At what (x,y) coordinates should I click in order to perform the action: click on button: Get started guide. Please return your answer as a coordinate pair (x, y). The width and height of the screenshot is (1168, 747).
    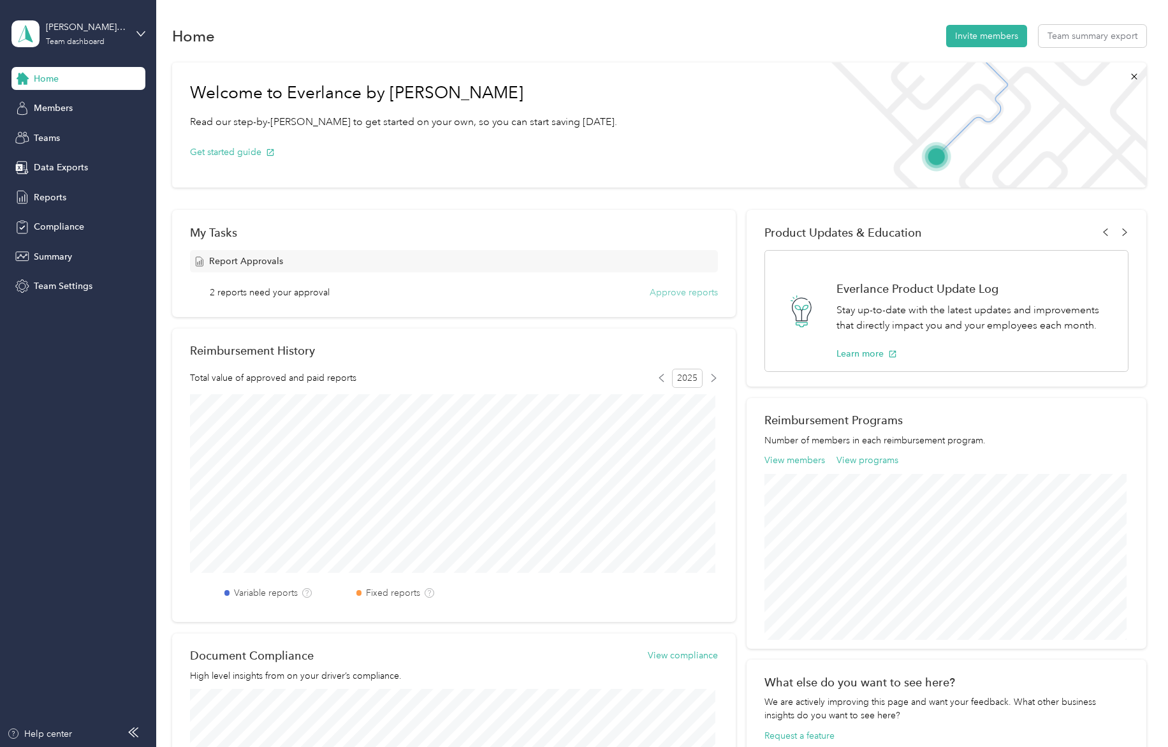
    Looking at the image, I should click on (232, 152).